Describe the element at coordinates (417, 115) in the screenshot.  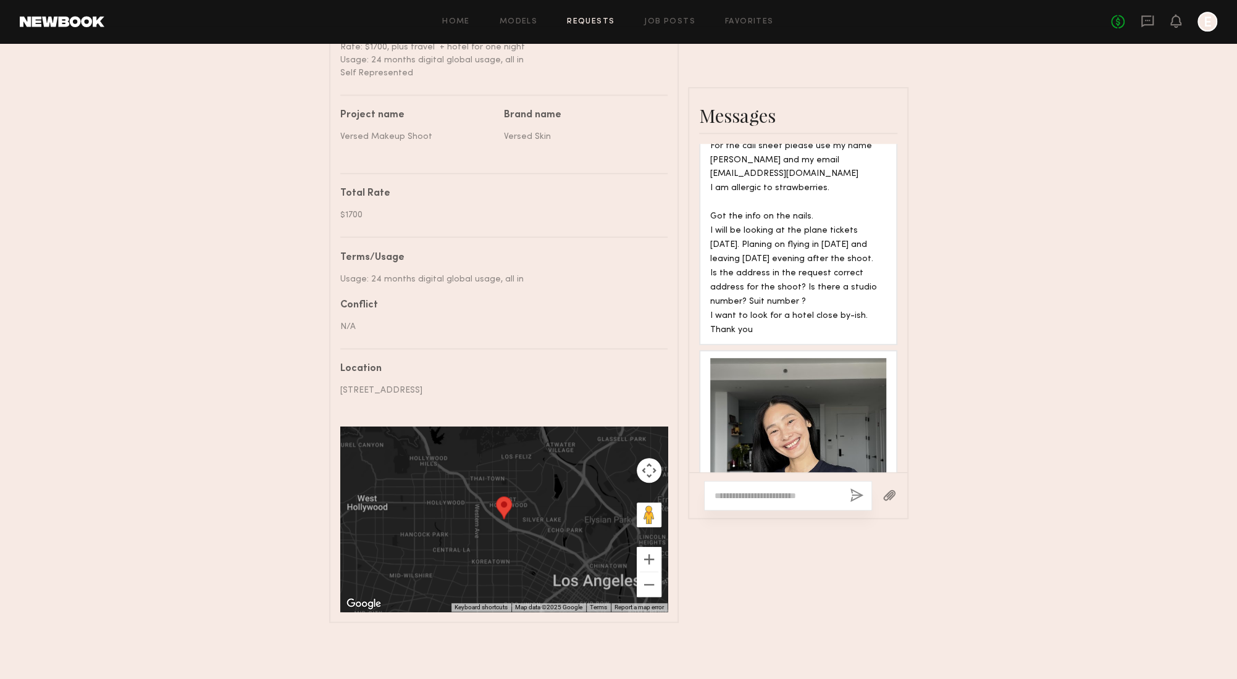
I see `div: Project name` at that location.